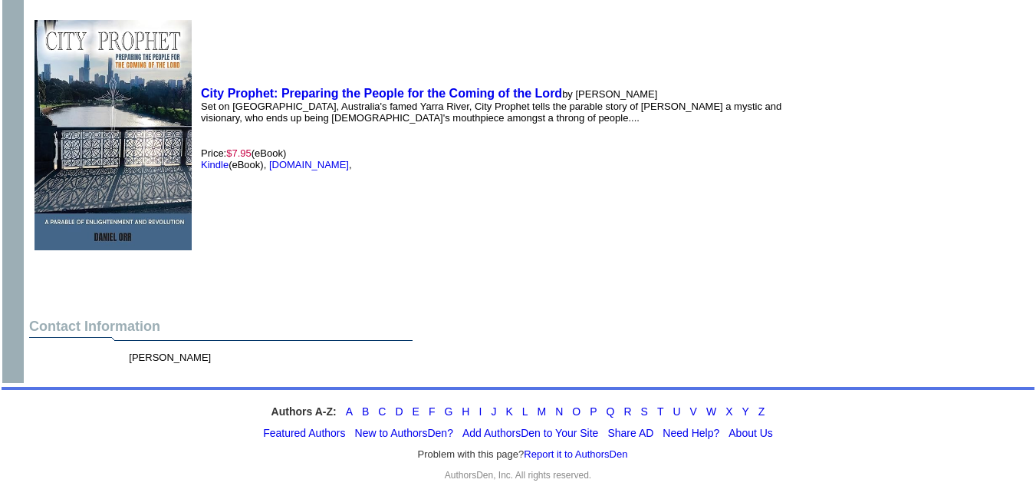 Image resolution: width=1036 pixels, height=486 pixels. Describe the element at coordinates (233, 164) in the screenshot. I see `font: (eBook),` at that location.